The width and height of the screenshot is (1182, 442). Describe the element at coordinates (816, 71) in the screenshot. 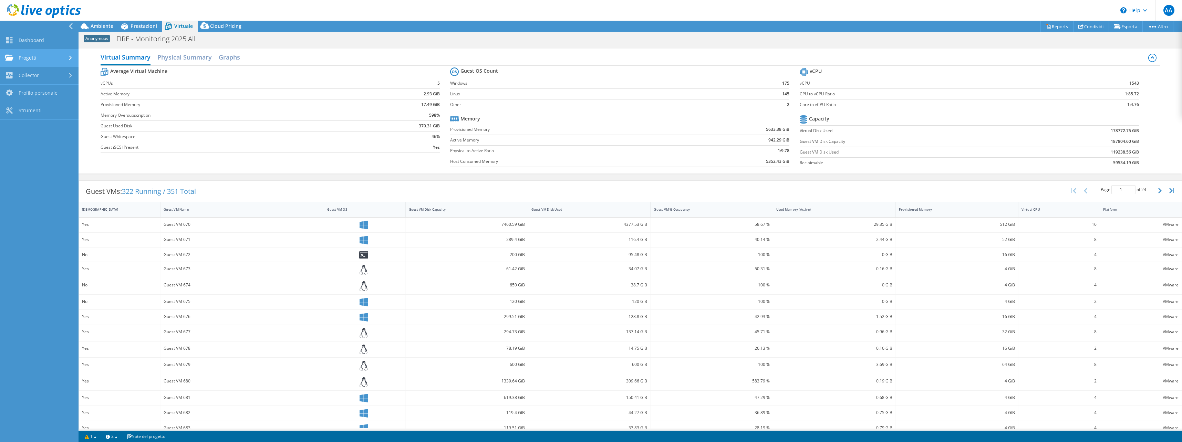

I see `b: vCPU` at that location.